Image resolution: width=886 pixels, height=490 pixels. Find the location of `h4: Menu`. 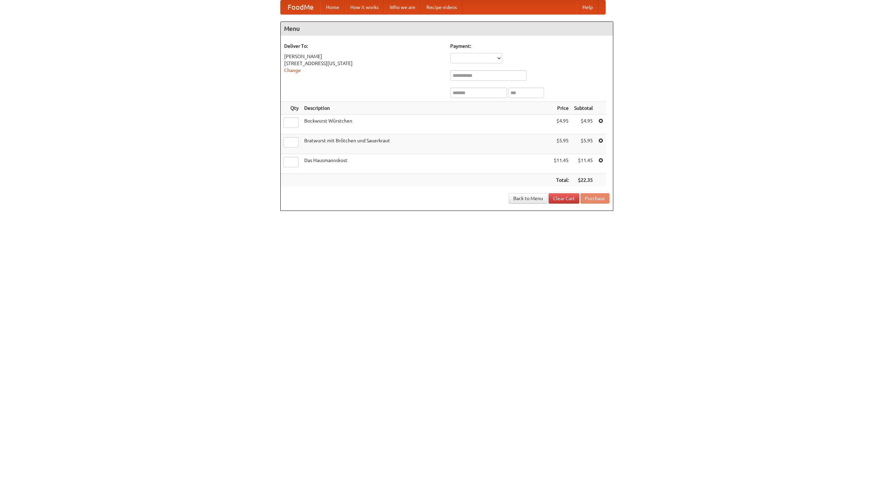

h4: Menu is located at coordinates (447, 29).